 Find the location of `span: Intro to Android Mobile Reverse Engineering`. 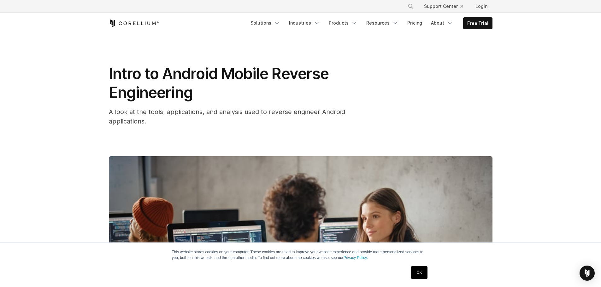

span: Intro to Android Mobile Reverse Engineering is located at coordinates (218, 83).